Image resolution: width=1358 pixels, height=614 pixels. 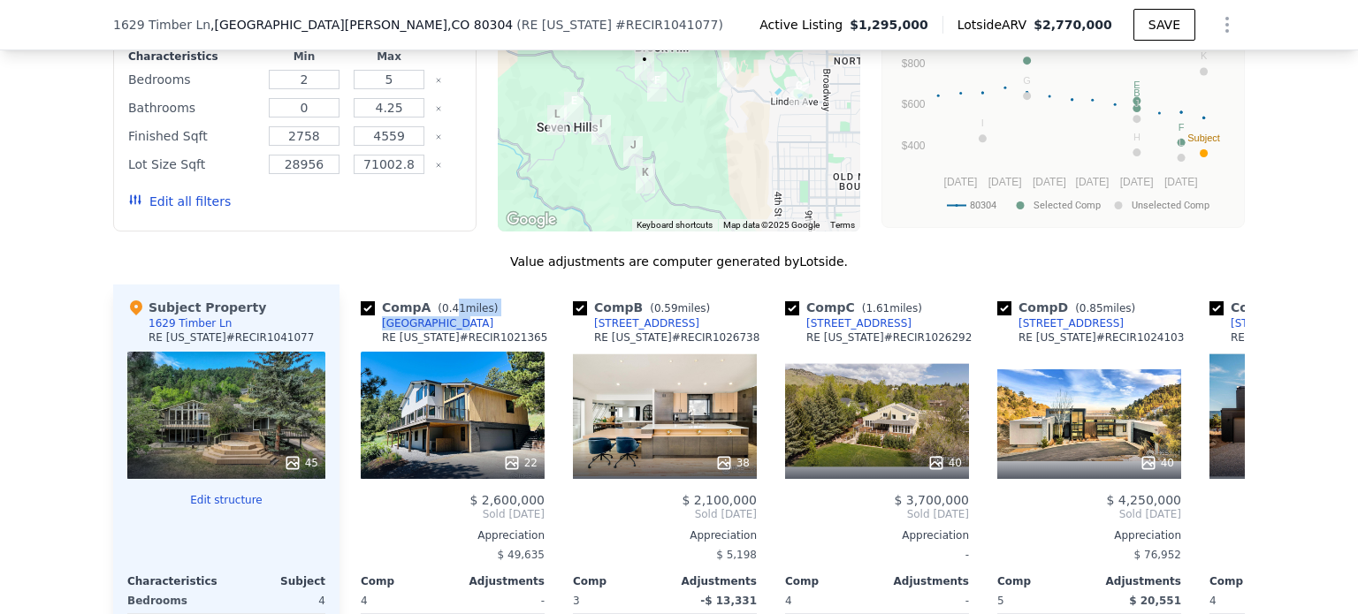 I want to click on text: F, so click(x=1181, y=127).